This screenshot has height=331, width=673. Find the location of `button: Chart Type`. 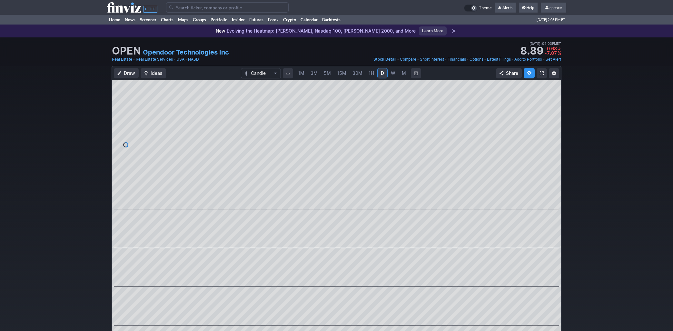

button: Chart Type is located at coordinates (261, 73).